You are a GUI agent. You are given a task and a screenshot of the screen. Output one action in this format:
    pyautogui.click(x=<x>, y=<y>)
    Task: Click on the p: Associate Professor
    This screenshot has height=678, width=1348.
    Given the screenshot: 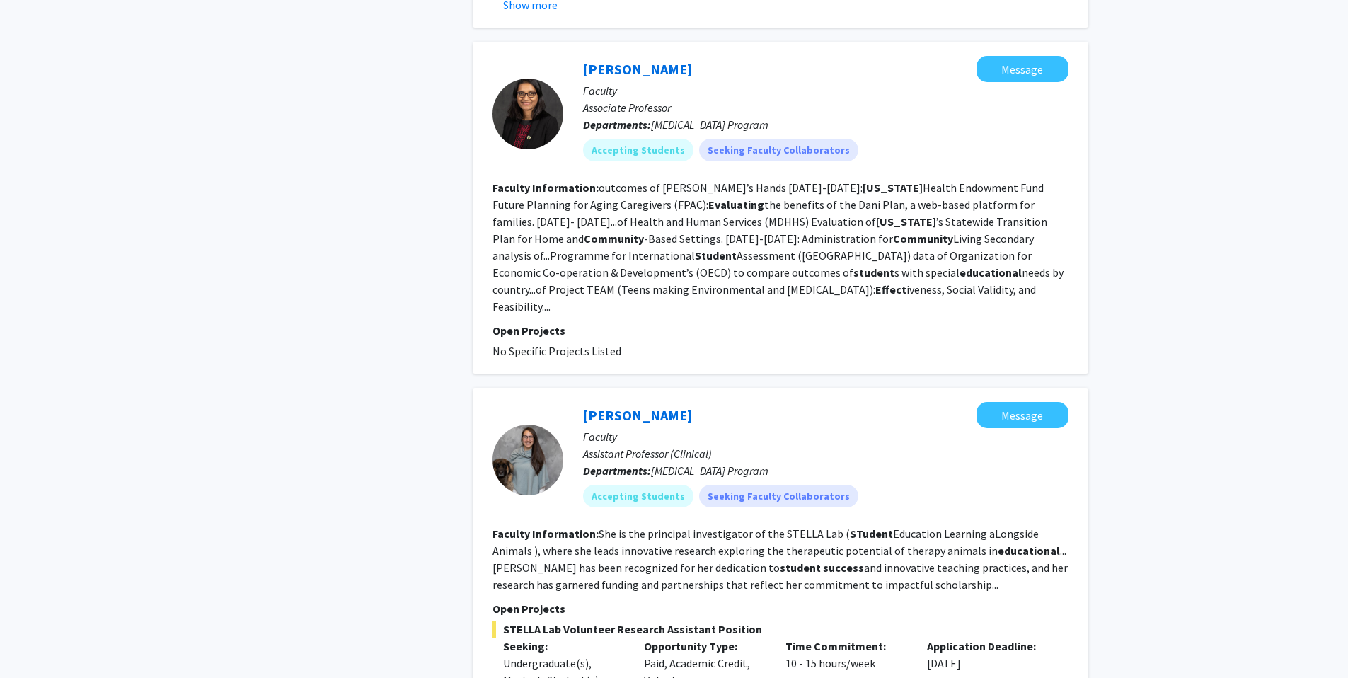 What is the action you would take?
    pyautogui.click(x=826, y=108)
    